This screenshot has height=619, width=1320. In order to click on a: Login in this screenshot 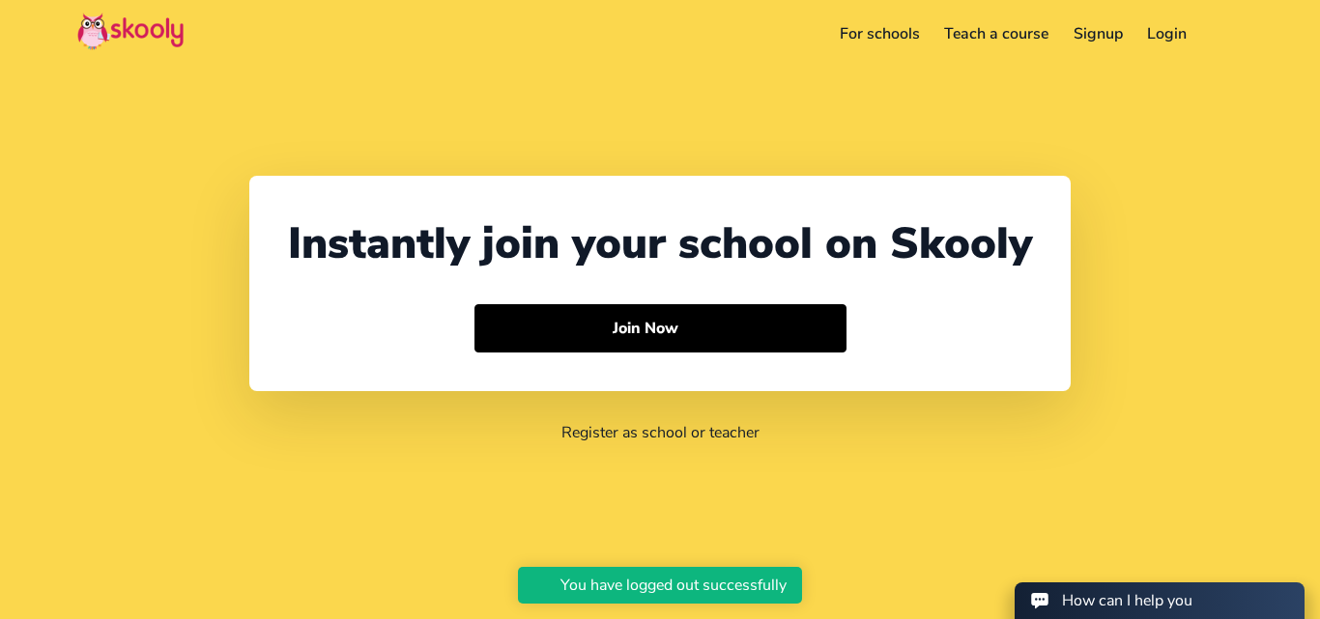, I will do `click(1167, 34)`.